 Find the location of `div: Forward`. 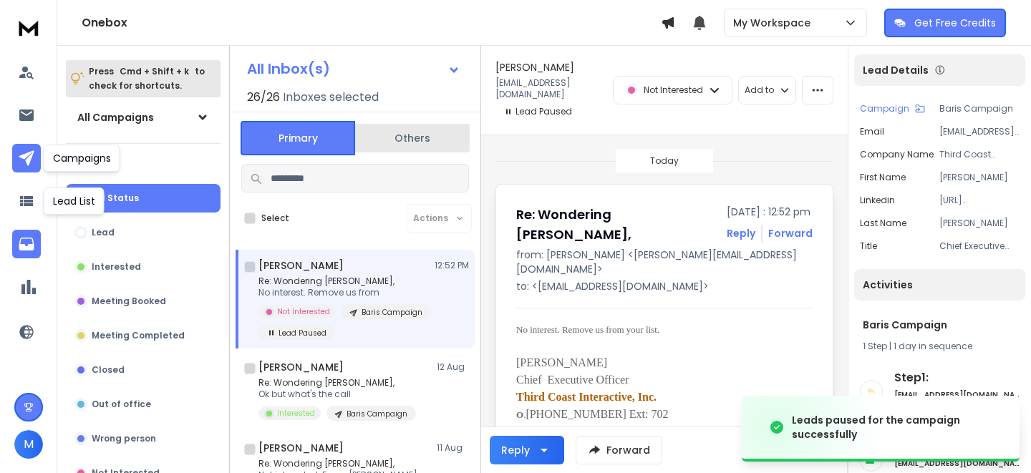

div: Forward is located at coordinates (790, 233).